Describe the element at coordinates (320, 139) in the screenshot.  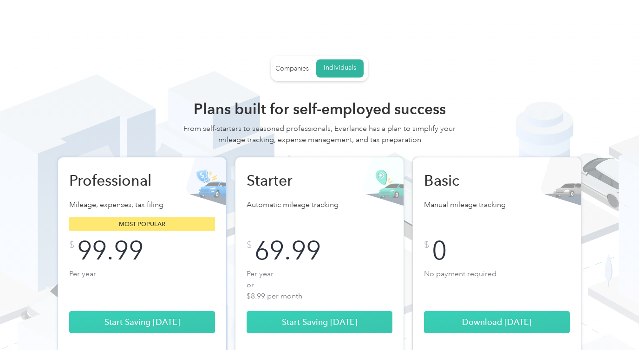
I see `div: From self-starters to seasoned professionals, Everlance has a plan to simplify your mileage track...` at that location.